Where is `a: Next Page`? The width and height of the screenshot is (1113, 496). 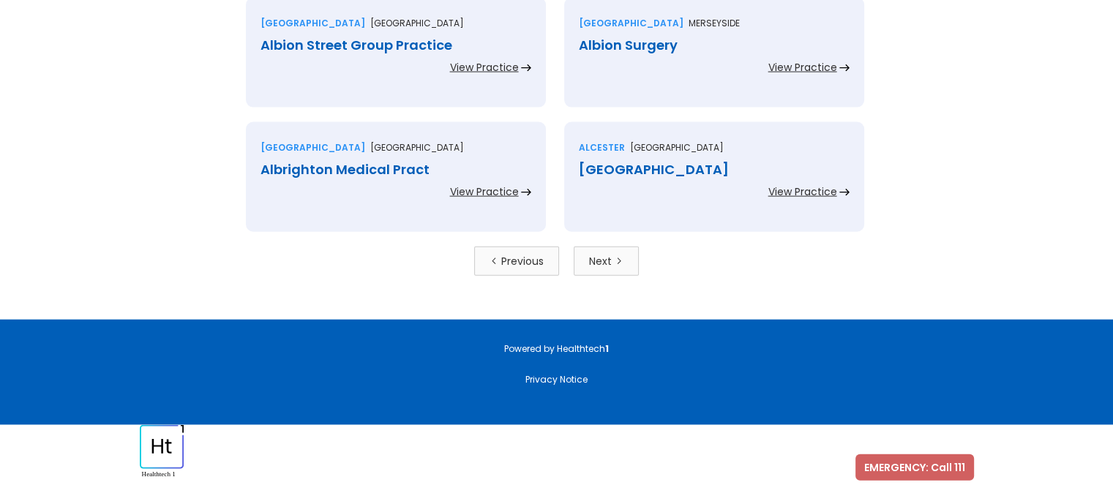 a: Next Page is located at coordinates (606, 261).